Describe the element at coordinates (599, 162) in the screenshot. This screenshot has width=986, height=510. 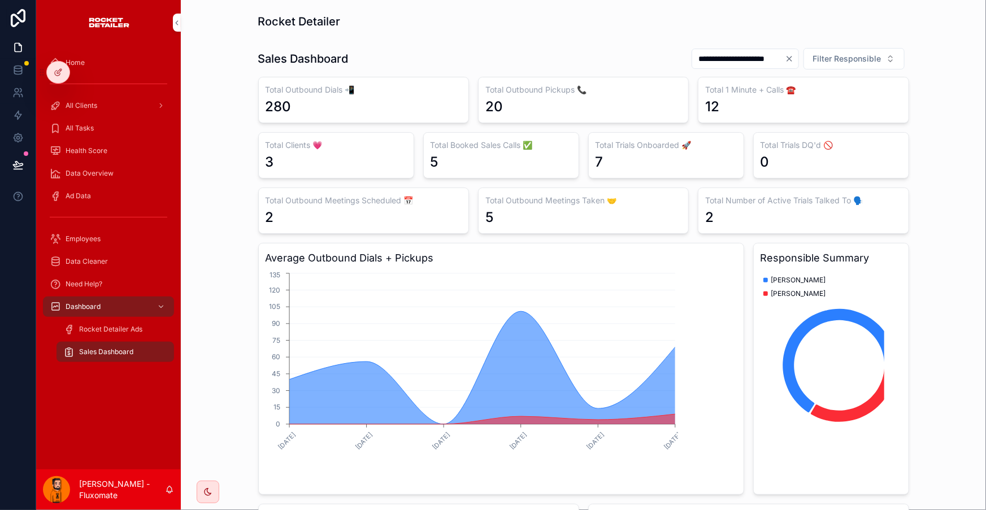
I see `div: 7` at that location.